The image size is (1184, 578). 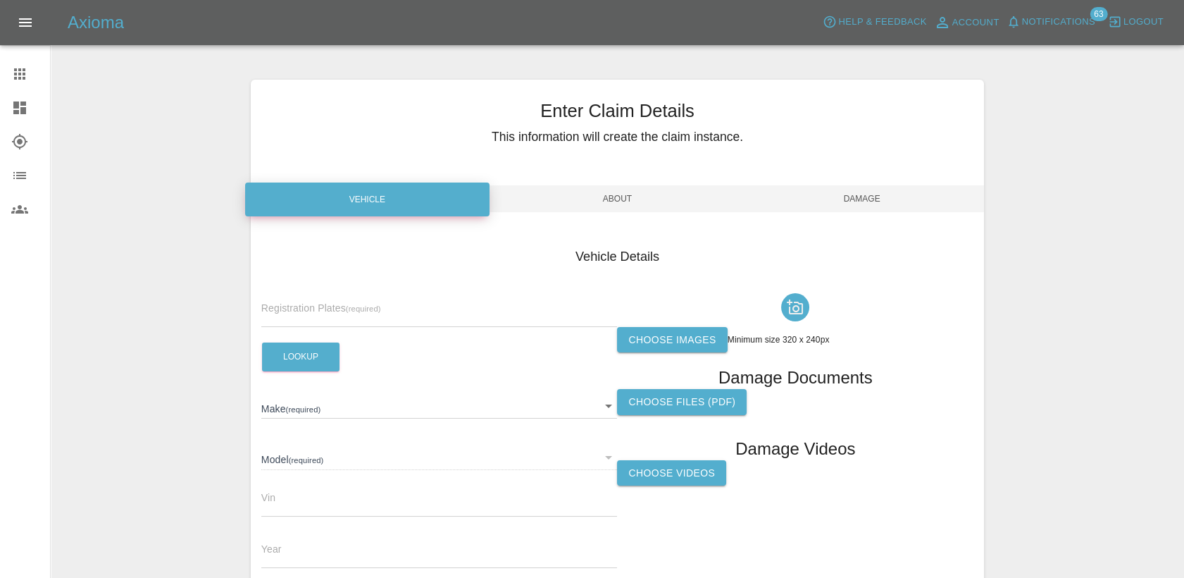 I want to click on span: Vin, so click(x=268, y=497).